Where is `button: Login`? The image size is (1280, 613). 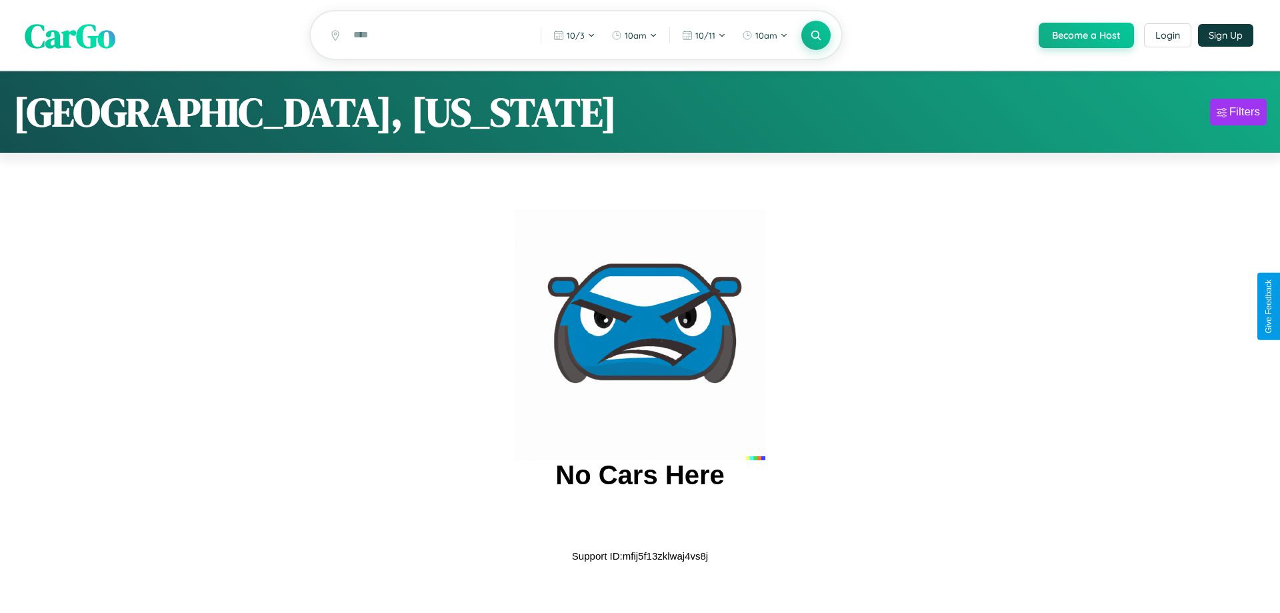 button: Login is located at coordinates (1168, 35).